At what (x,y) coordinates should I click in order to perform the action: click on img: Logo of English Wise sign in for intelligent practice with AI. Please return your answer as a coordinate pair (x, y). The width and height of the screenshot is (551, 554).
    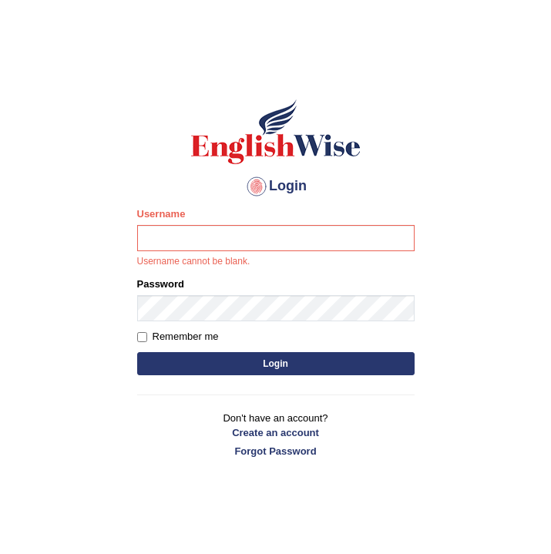
    Looking at the image, I should click on (276, 132).